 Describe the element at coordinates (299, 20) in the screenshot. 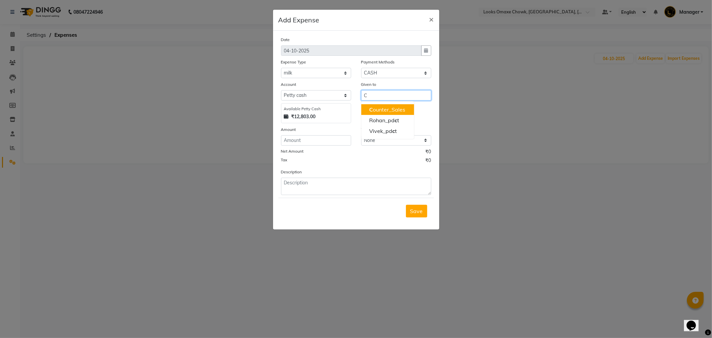

I see `h5: Add Expense` at that location.